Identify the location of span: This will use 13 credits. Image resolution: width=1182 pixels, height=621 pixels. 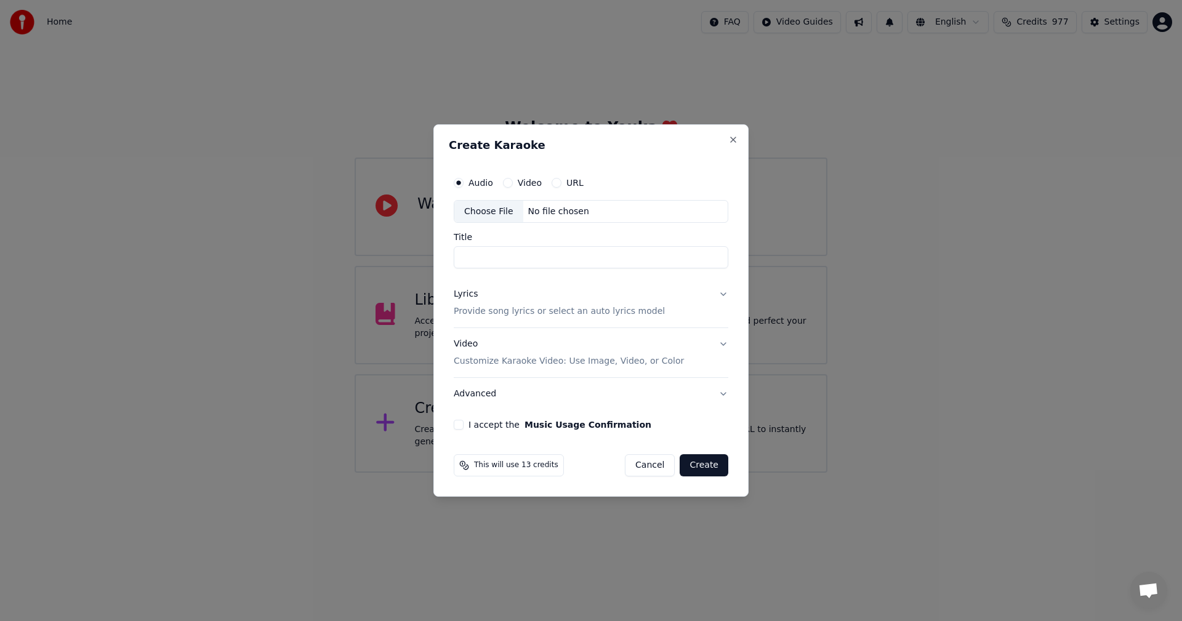
(516, 465).